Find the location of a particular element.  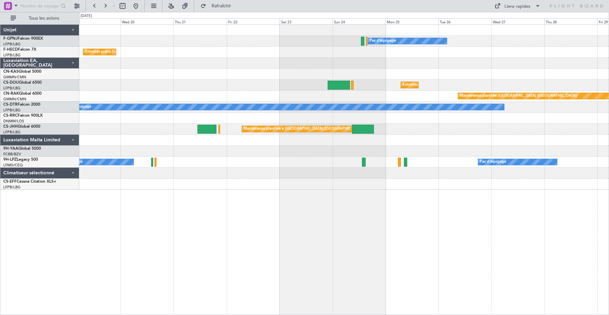

font: 9H-YAA is located at coordinates (11, 148).